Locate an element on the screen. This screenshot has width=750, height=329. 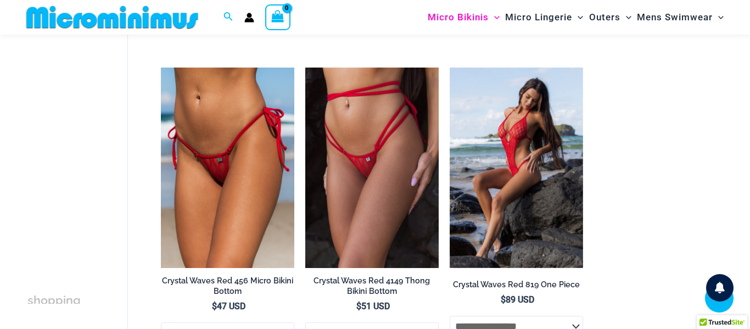
span: Outers is located at coordinates (605, 17).